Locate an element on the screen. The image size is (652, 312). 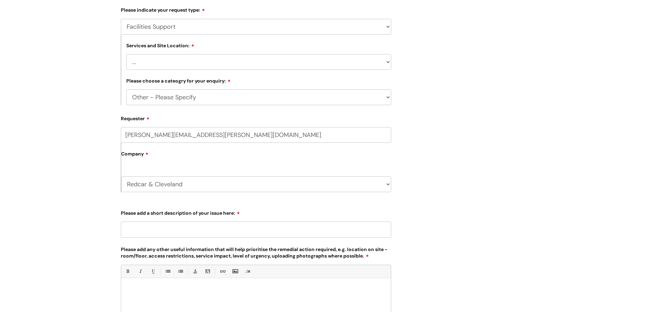
a: Italic (Ctrl-I) is located at coordinates (140, 271).